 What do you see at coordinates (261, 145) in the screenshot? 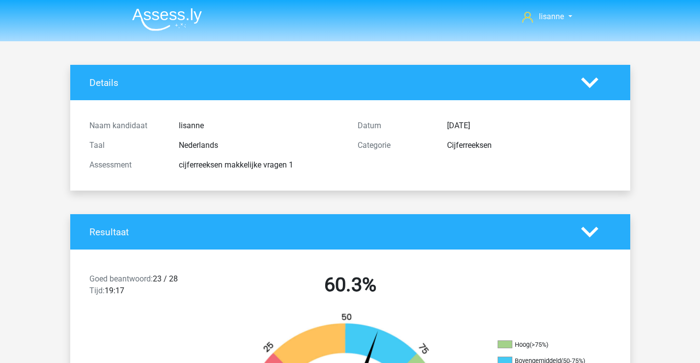
I see `div: Nederlands` at bounding box center [261, 145].